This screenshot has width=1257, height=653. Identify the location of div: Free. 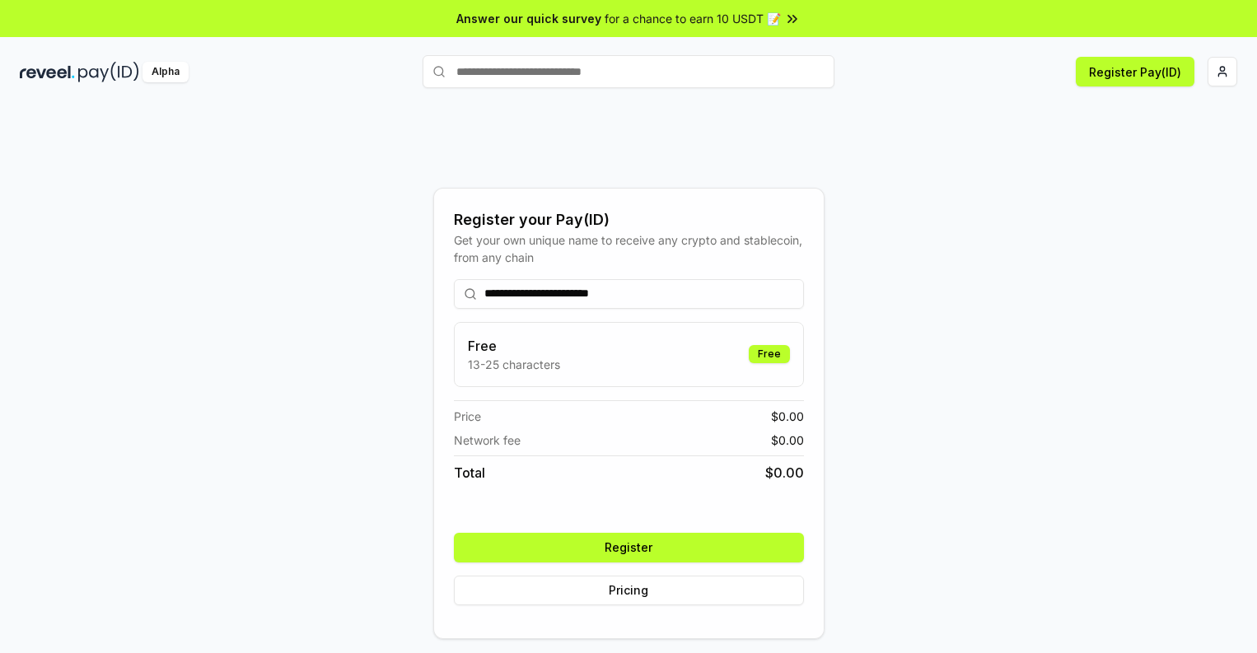
(769, 354).